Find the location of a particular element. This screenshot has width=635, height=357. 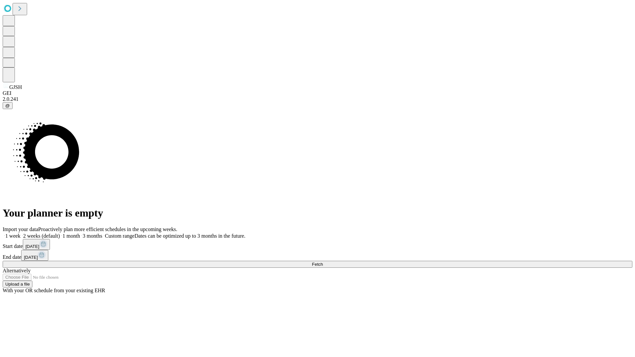

span: Alternatively is located at coordinates (17, 271).